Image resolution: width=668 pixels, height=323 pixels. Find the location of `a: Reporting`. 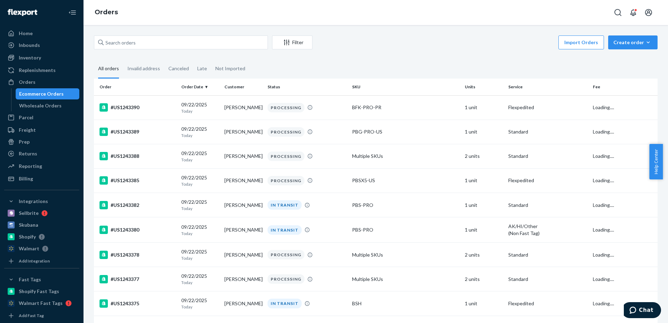

a: Reporting is located at coordinates (42, 166).